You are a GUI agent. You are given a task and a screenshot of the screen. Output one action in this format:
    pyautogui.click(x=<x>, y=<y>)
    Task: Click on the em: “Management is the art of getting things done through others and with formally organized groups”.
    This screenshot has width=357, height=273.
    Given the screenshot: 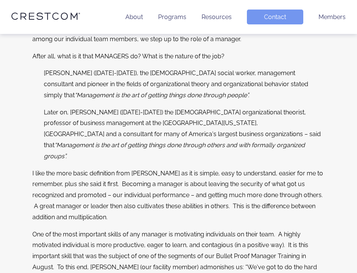 What is the action you would take?
    pyautogui.click(x=174, y=150)
    